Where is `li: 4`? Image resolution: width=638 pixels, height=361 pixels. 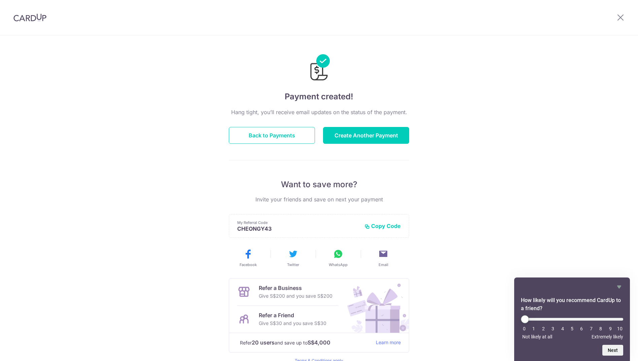
li: 4 is located at coordinates (562, 328).